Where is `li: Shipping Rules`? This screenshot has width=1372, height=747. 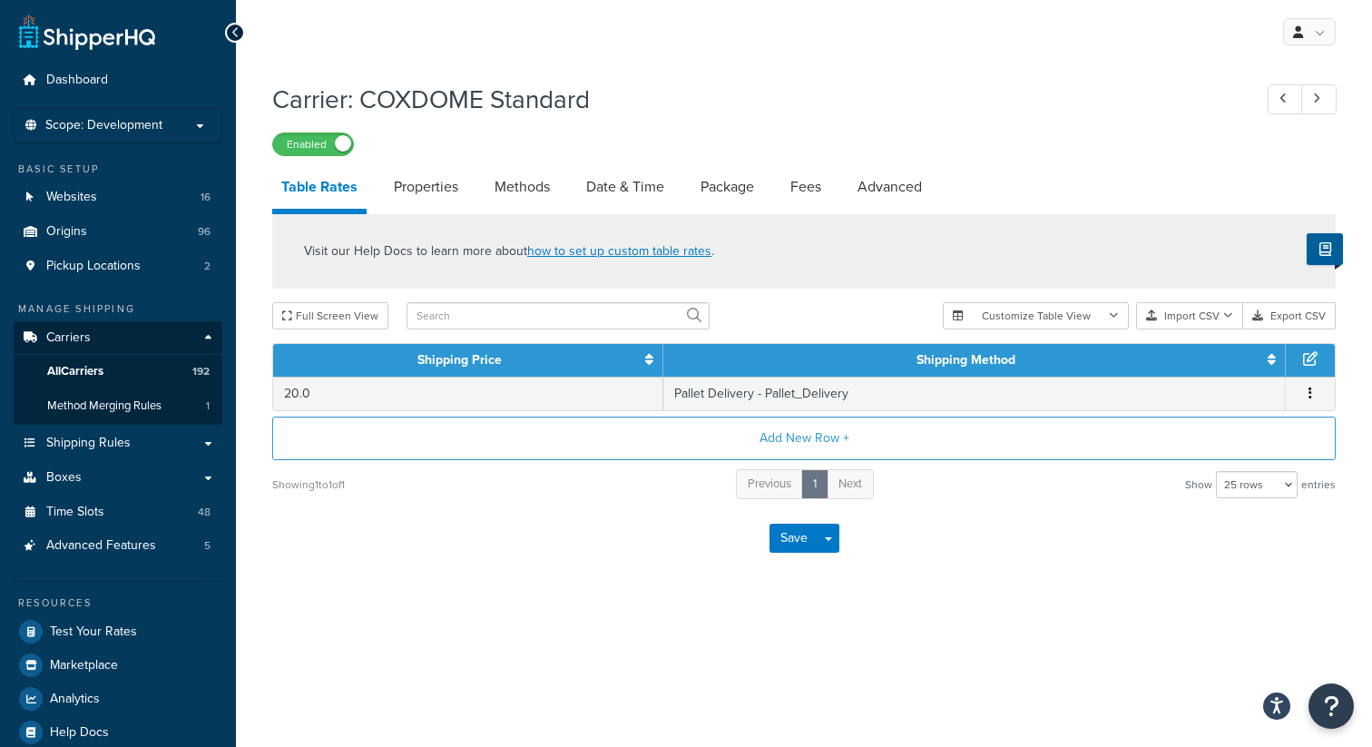
li: Shipping Rules is located at coordinates (118, 443).